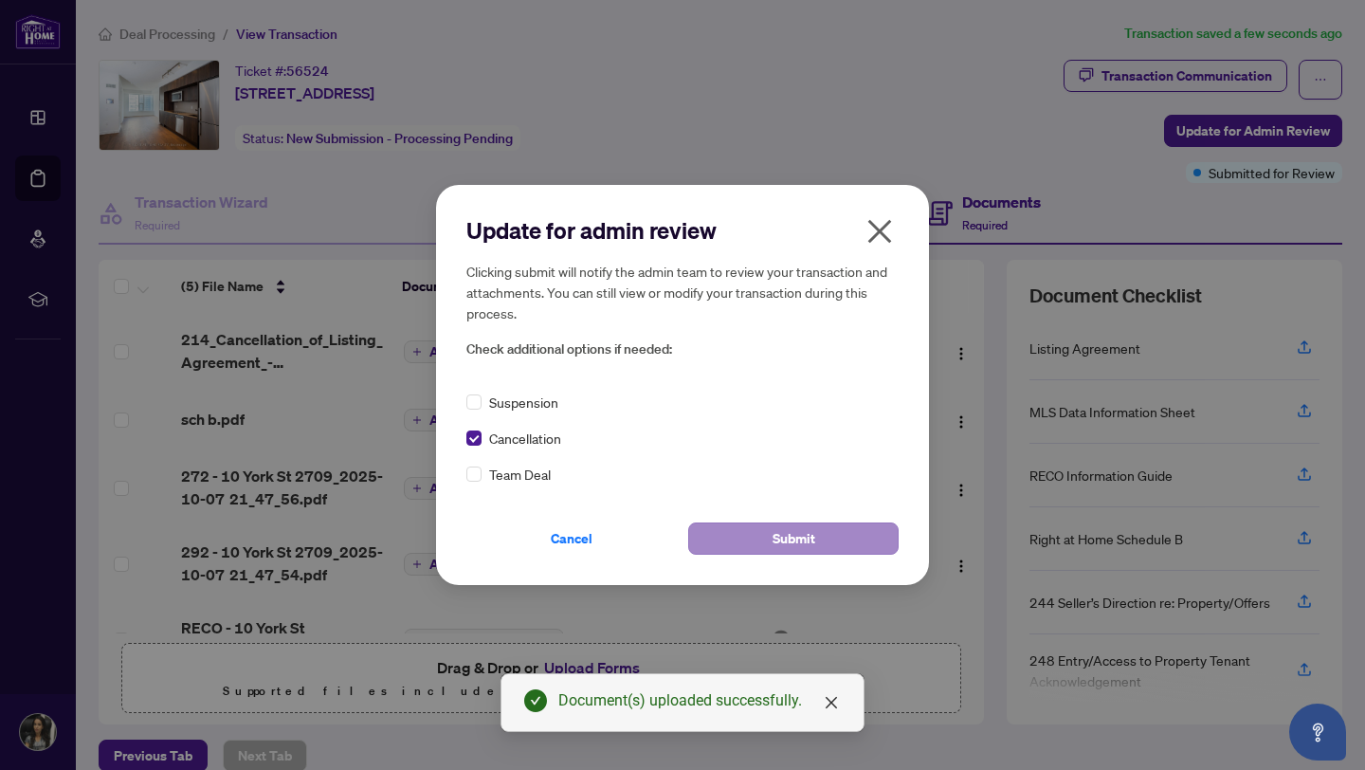  Describe the element at coordinates (793, 538) in the screenshot. I see `span: Submit` at that location.